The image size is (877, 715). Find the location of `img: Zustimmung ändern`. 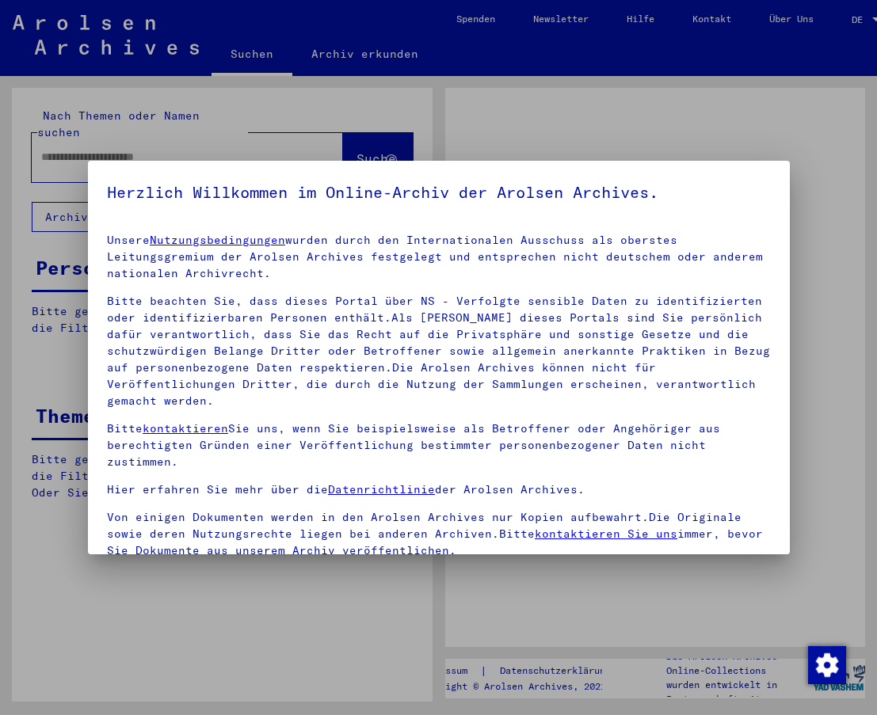

img: Zustimmung ändern is located at coordinates (827, 665).